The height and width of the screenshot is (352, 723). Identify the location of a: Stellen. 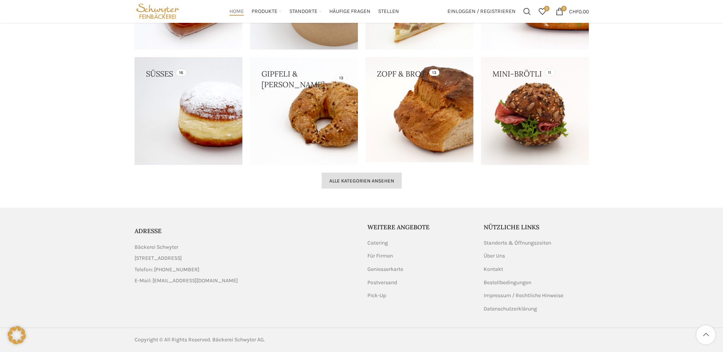
(388, 11).